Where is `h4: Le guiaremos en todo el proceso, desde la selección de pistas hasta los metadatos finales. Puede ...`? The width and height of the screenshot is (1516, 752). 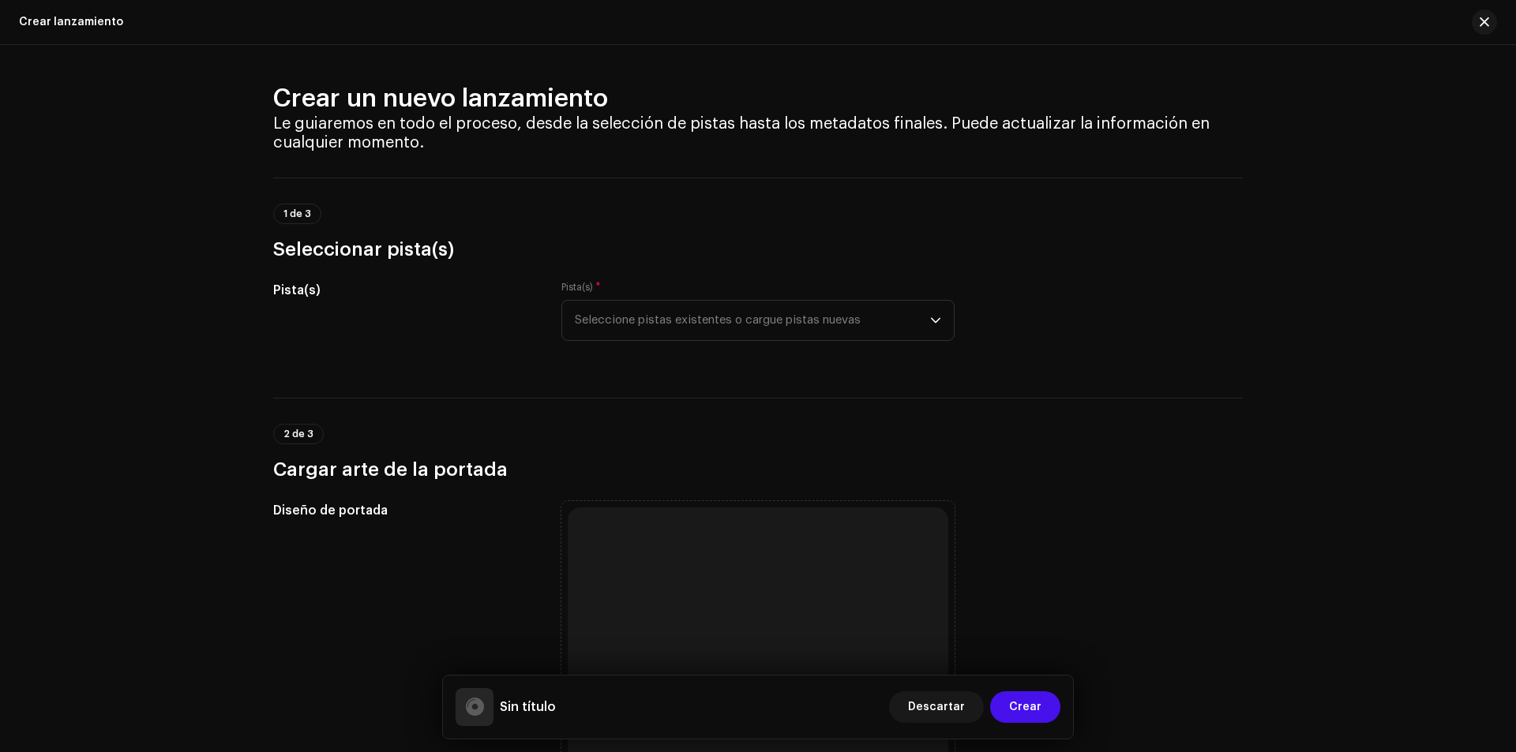 h4: Le guiaremos en todo el proceso, desde la selección de pistas hasta los metadatos finales. Puede ... is located at coordinates (758, 133).